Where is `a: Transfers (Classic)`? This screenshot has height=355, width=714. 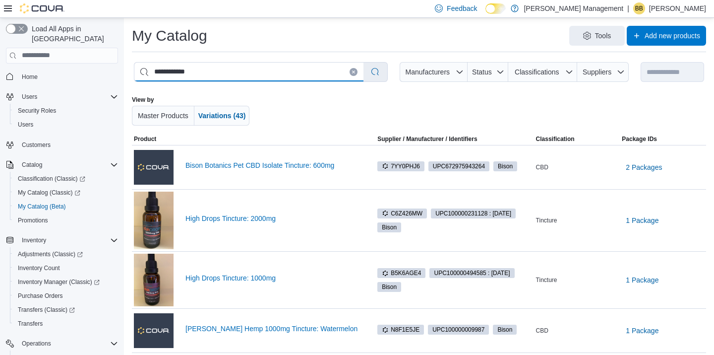 a: Transfers (Classic) is located at coordinates (46, 310).